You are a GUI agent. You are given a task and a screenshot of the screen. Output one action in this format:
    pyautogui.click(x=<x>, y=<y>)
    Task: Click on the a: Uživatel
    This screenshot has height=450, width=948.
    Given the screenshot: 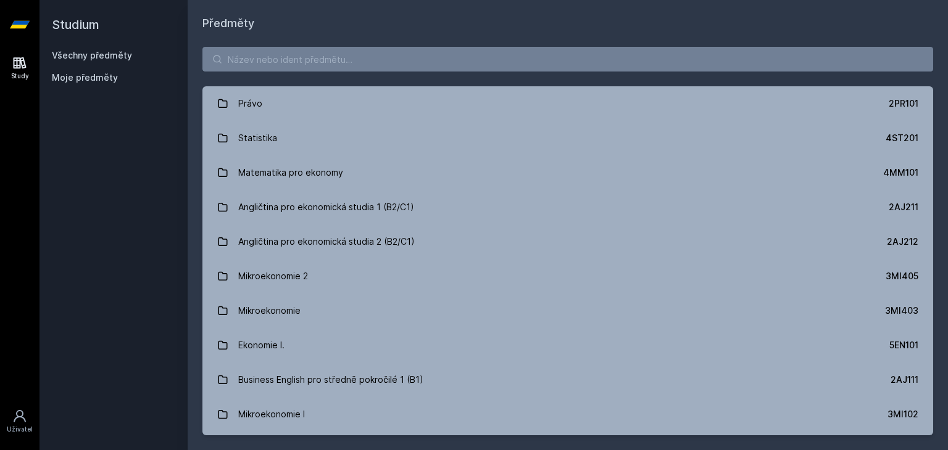 What is the action you would take?
    pyautogui.click(x=20, y=421)
    